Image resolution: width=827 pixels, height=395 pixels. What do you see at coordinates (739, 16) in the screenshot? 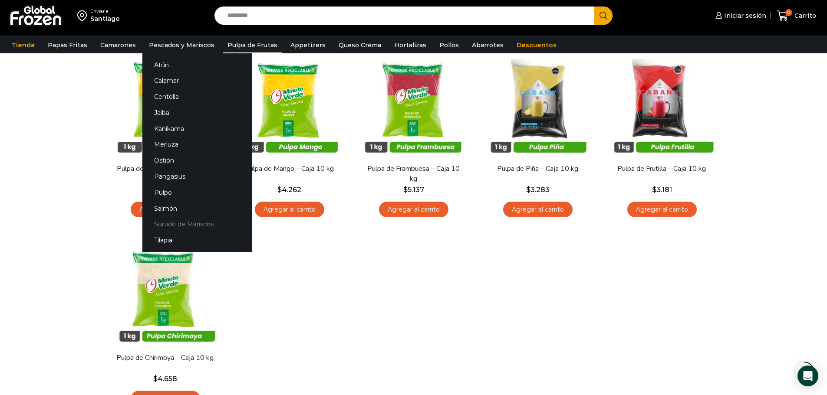
I see `a: Iniciar sesión` at bounding box center [739, 16].